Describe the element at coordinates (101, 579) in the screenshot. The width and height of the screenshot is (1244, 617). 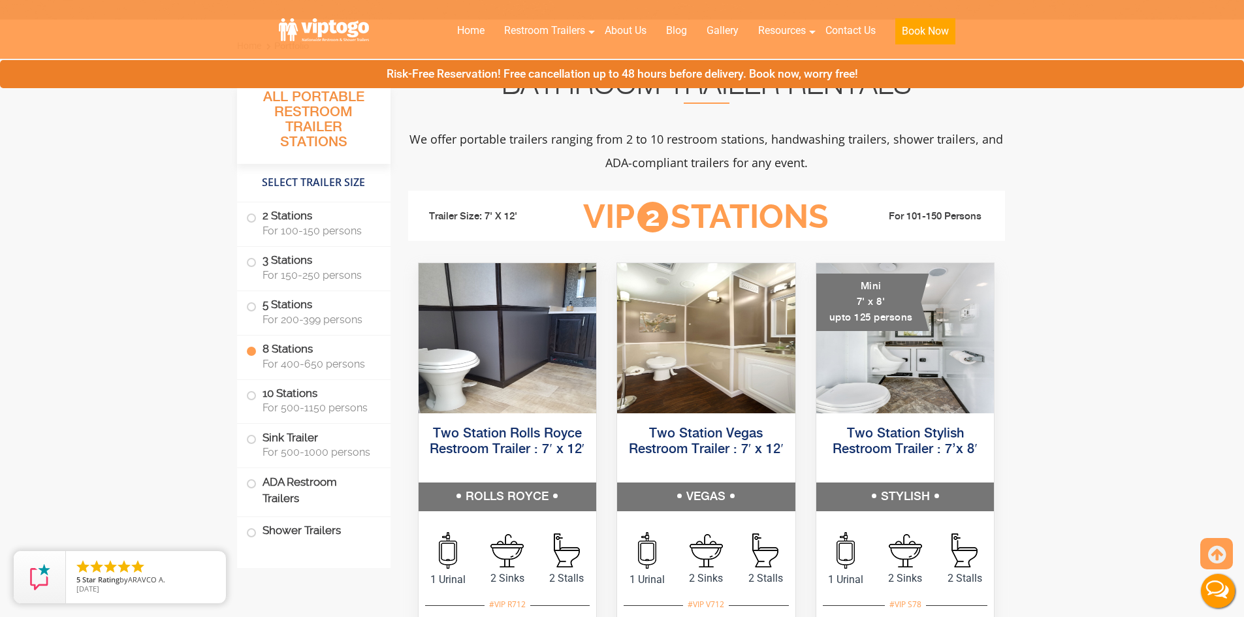
I see `span: Star Rating` at that location.